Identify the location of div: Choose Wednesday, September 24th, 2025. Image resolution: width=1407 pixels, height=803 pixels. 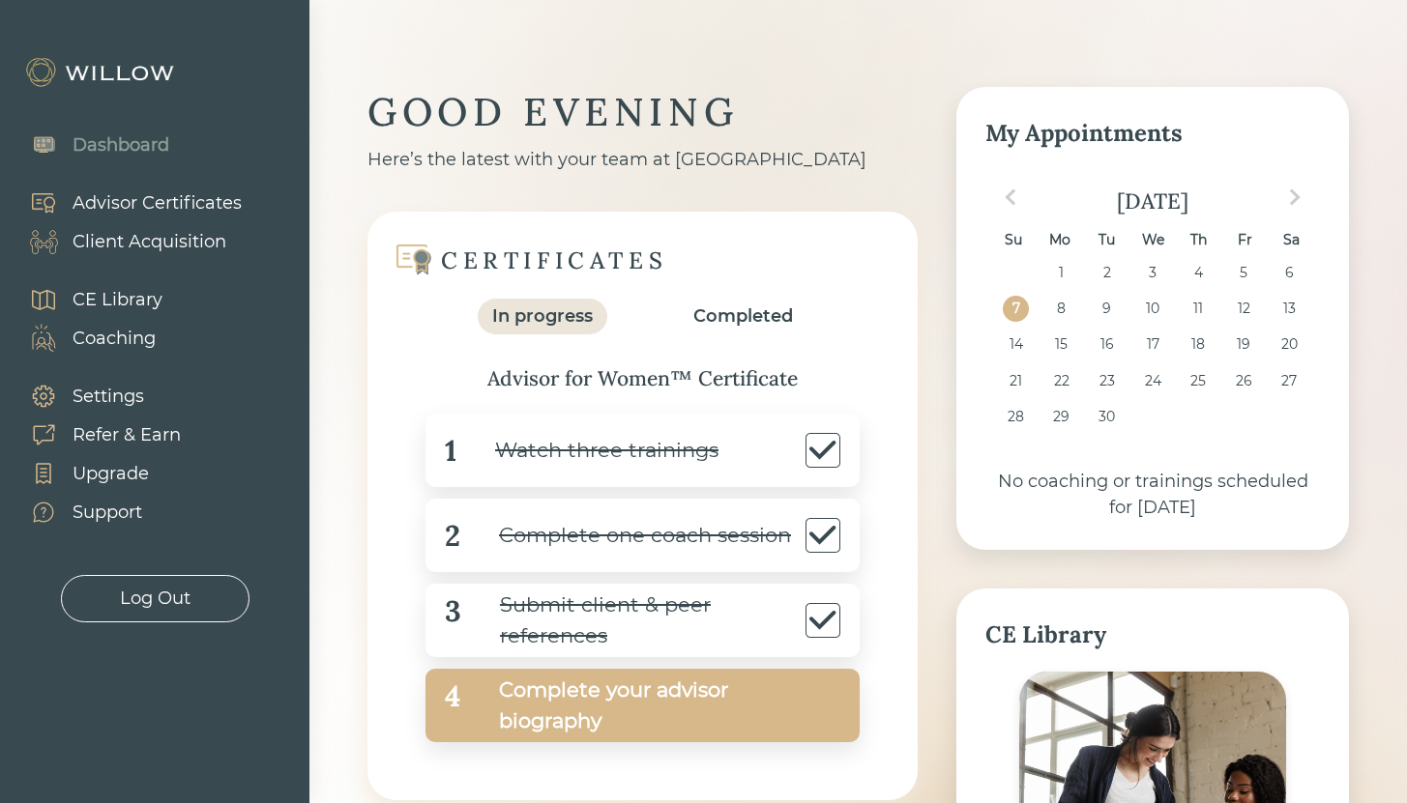
(1151, 381).